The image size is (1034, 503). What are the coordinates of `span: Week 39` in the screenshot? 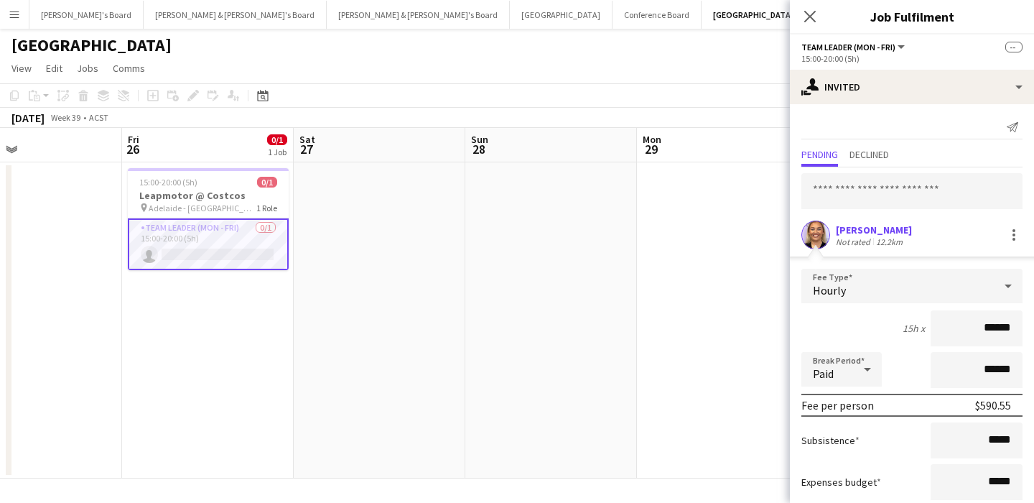 It's located at (65, 117).